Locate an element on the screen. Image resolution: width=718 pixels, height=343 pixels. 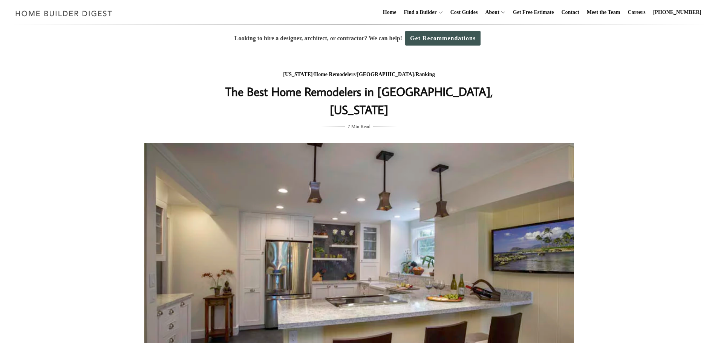
span: 7 Min Read is located at coordinates (359, 127).